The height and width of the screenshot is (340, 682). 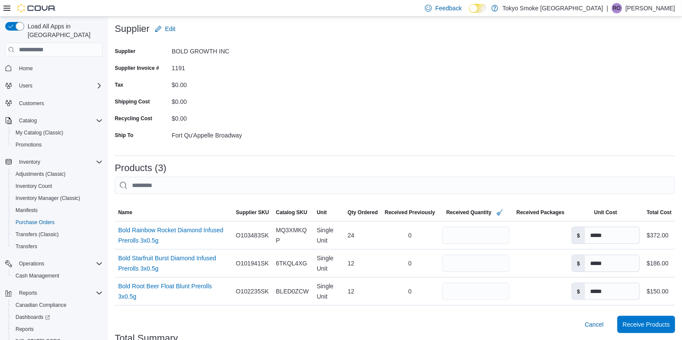 What do you see at coordinates (57, 198) in the screenshot?
I see `button: Inventory Manager (Classic)` at bounding box center [57, 198].